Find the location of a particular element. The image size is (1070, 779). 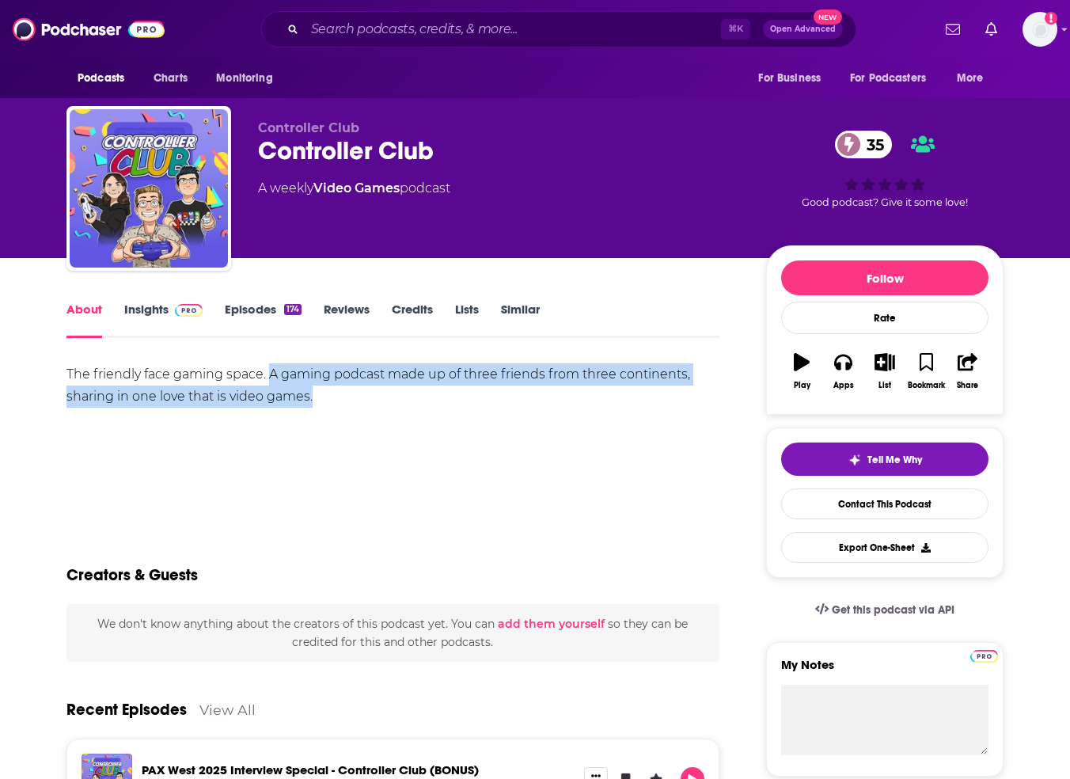

span: Open Advanced is located at coordinates (803, 29).